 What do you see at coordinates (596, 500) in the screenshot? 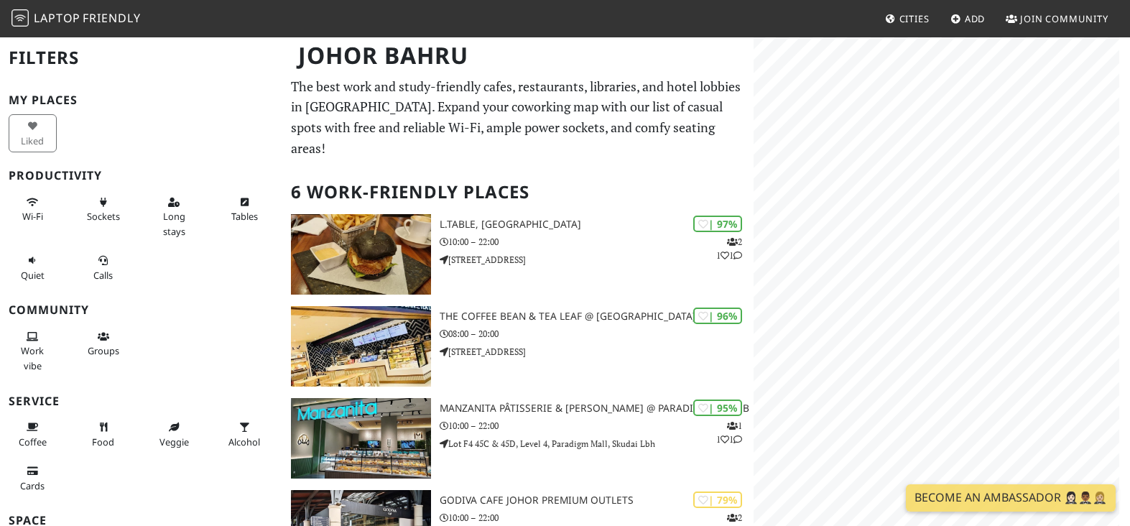
I see `h3: Godiva Cafe Johor Premium Outlets` at bounding box center [596, 500].